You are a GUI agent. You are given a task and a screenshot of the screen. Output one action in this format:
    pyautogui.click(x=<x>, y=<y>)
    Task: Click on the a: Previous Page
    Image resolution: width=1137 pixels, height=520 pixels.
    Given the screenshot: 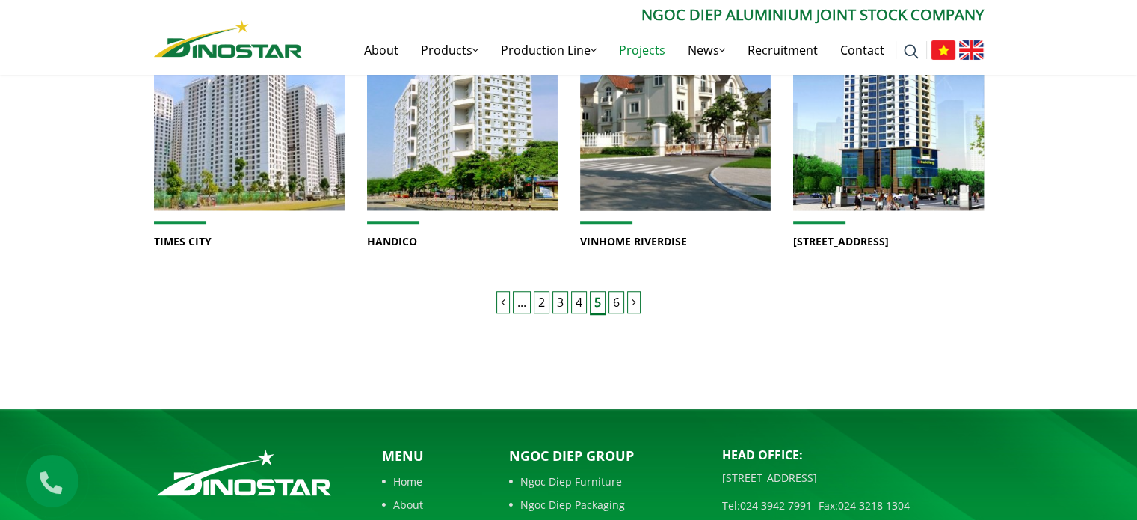 What is the action you would take?
    pyautogui.click(x=503, y=302)
    